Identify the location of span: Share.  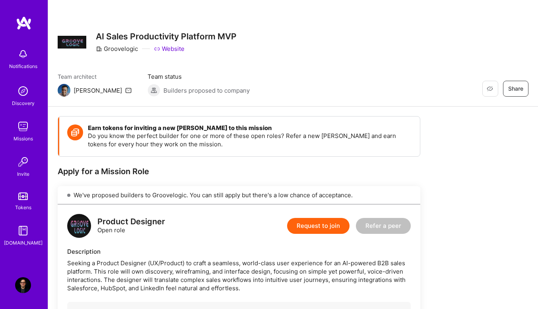
(516, 89).